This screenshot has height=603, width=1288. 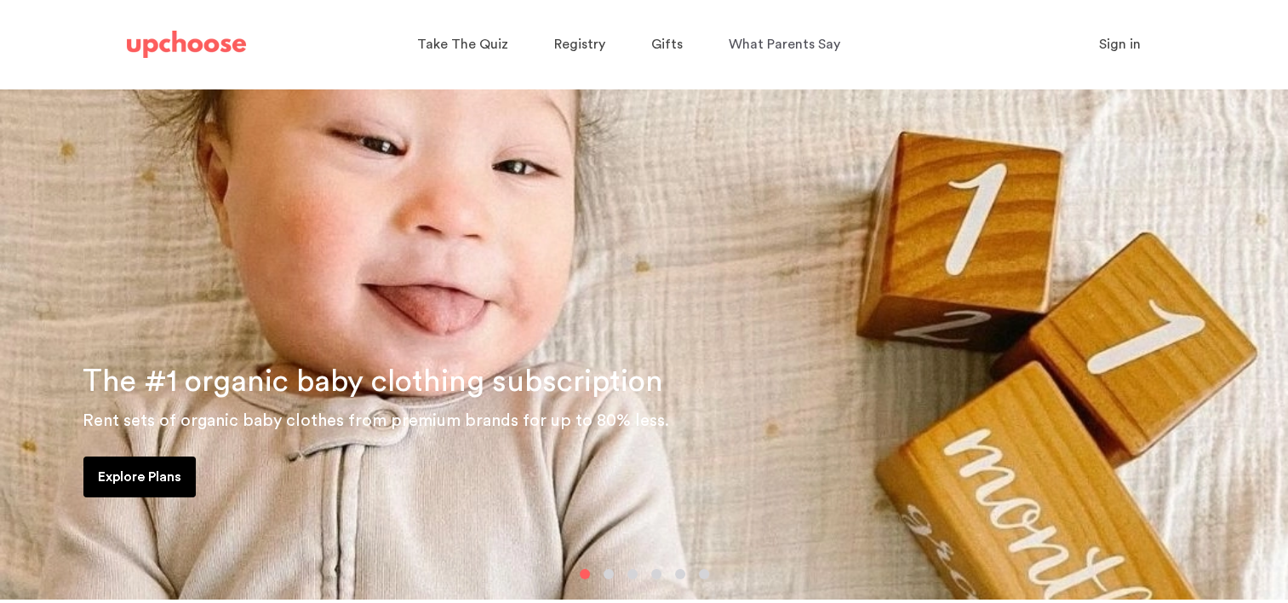 I want to click on a: Registry, so click(x=582, y=44).